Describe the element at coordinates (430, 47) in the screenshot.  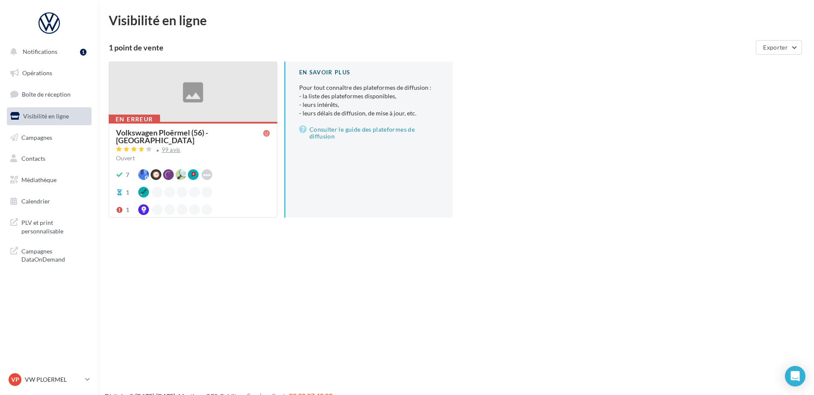
I see `div: 1 point de vente` at that location.